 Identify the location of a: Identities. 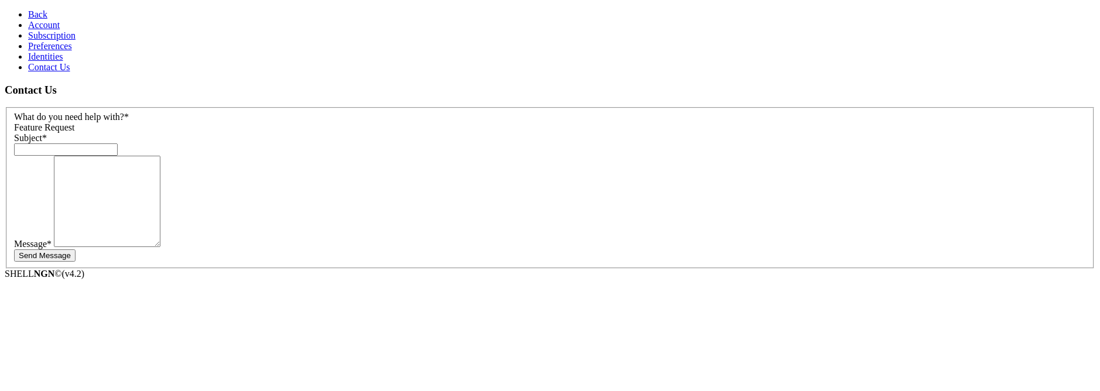
(46, 56).